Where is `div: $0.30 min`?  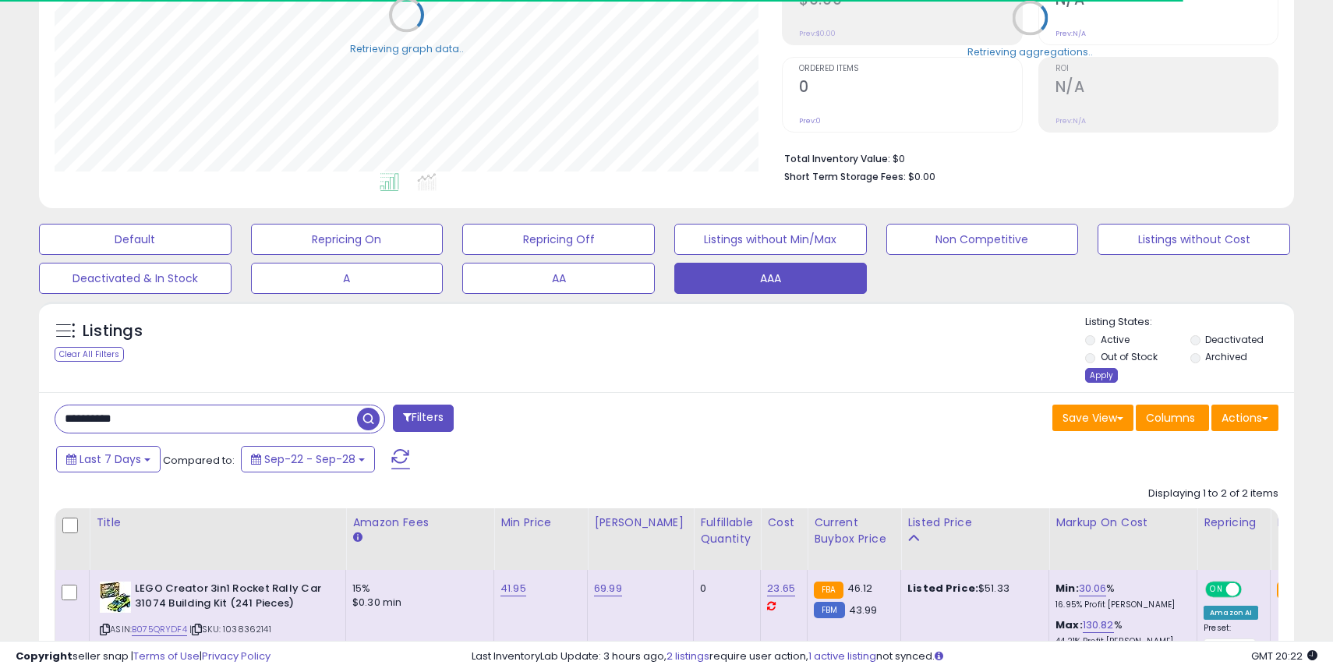
div: $0.30 min is located at coordinates (417, 603).